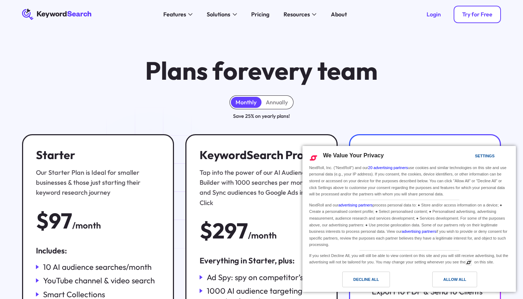 Image resolution: width=523 pixels, height=299 pixels. What do you see at coordinates (353, 155) in the screenshot?
I see `span: We Value Your Privacy` at bounding box center [353, 155].